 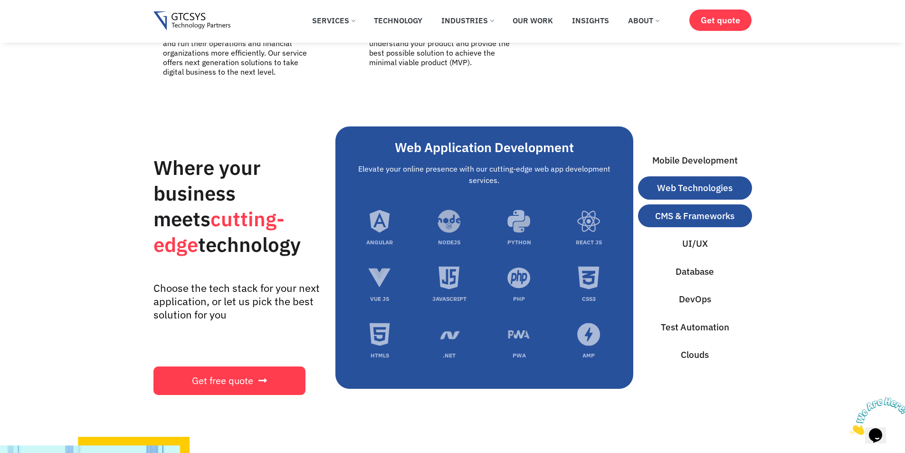 What do you see at coordinates (589, 355) in the screenshot?
I see `a: AMP` at bounding box center [589, 355].